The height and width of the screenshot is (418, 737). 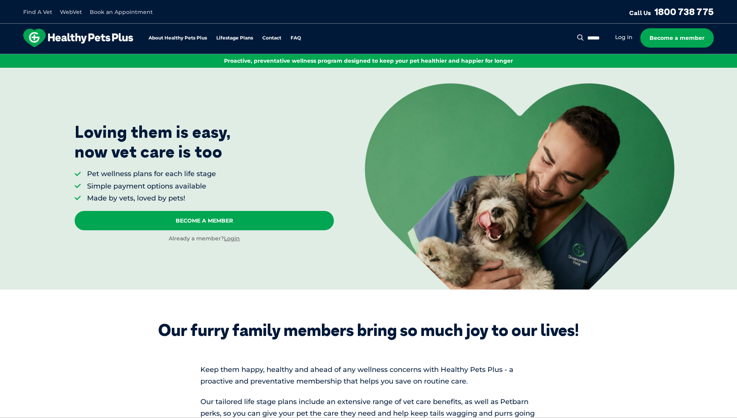 What do you see at coordinates (295, 38) in the screenshot?
I see `a: FAQ` at bounding box center [295, 38].